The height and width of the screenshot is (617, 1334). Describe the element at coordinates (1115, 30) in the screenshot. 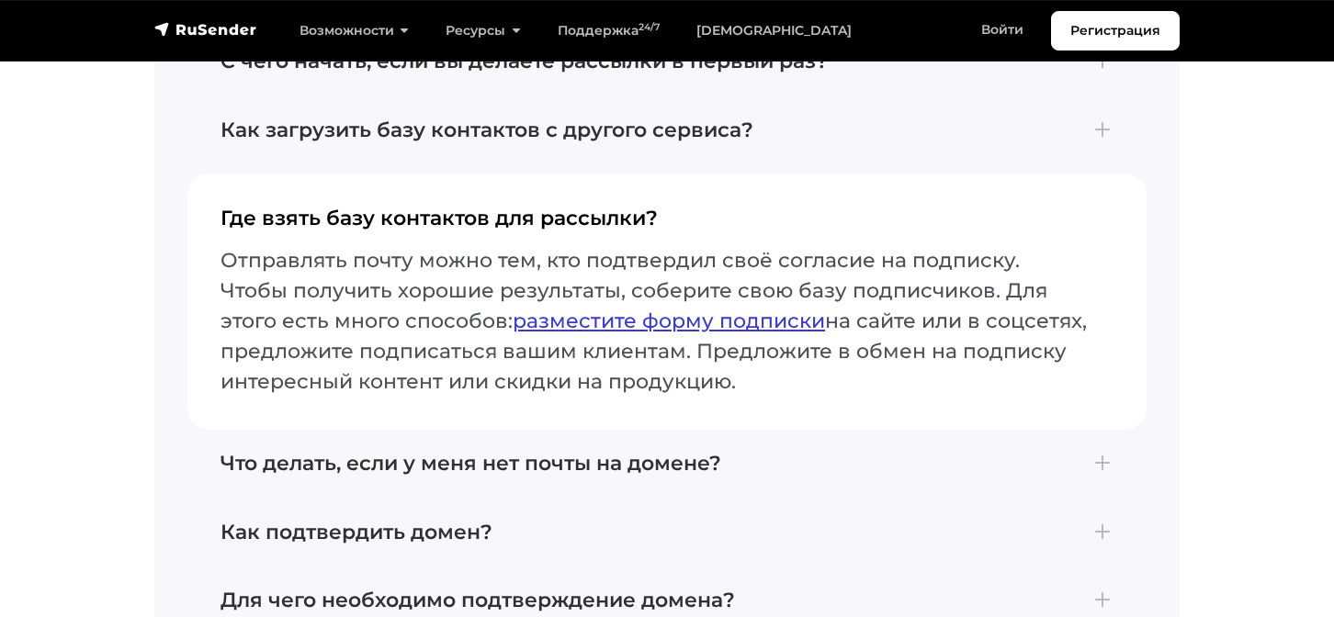

I see `a: Регистрация` at that location.